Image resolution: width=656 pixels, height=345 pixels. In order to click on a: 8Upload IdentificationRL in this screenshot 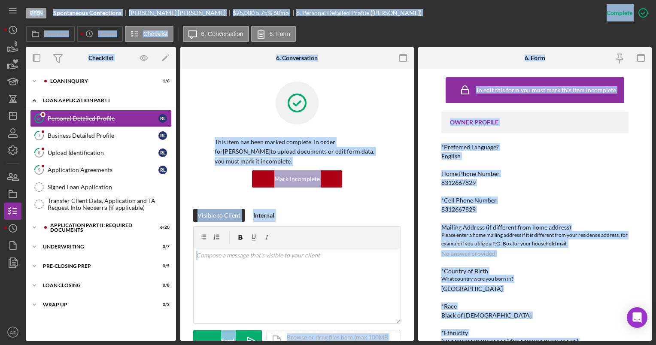, I will do `click(101, 153)`.